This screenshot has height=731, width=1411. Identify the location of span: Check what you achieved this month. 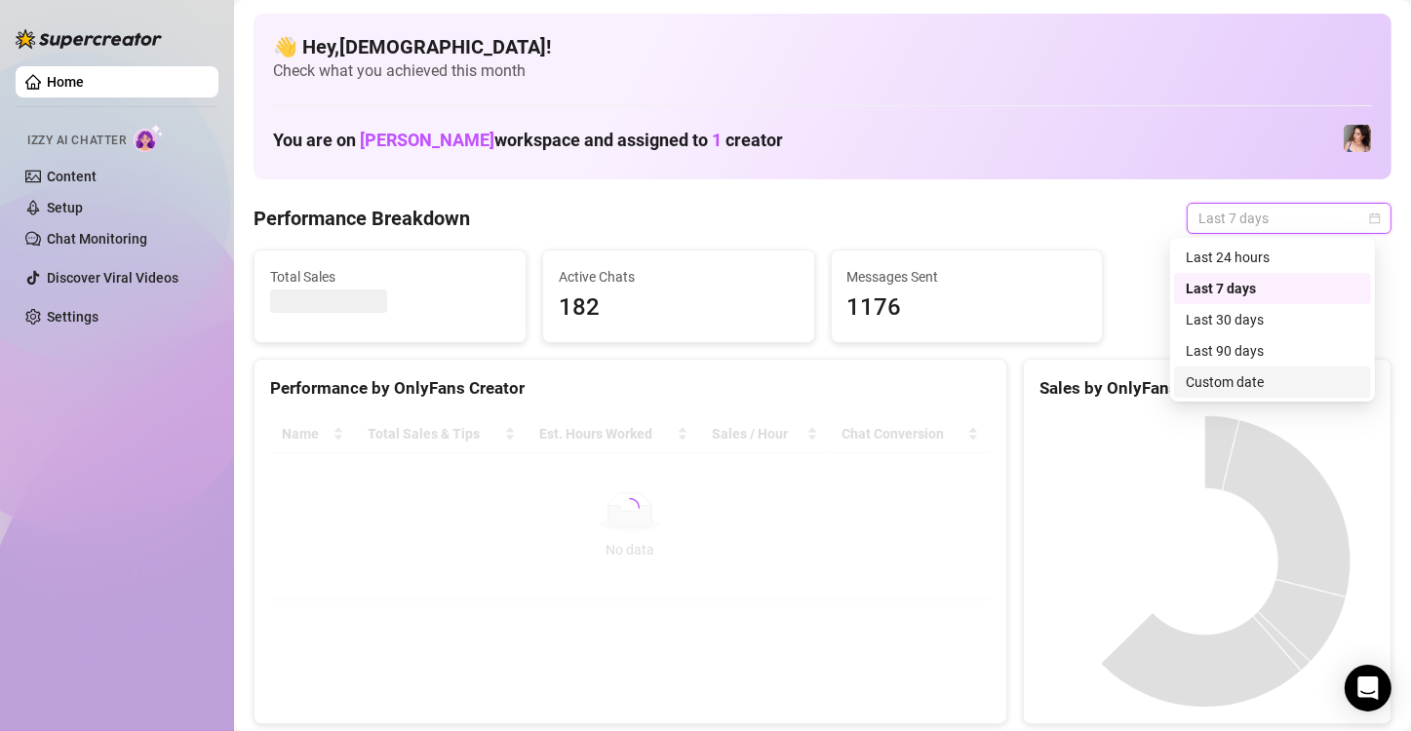
(822, 71).